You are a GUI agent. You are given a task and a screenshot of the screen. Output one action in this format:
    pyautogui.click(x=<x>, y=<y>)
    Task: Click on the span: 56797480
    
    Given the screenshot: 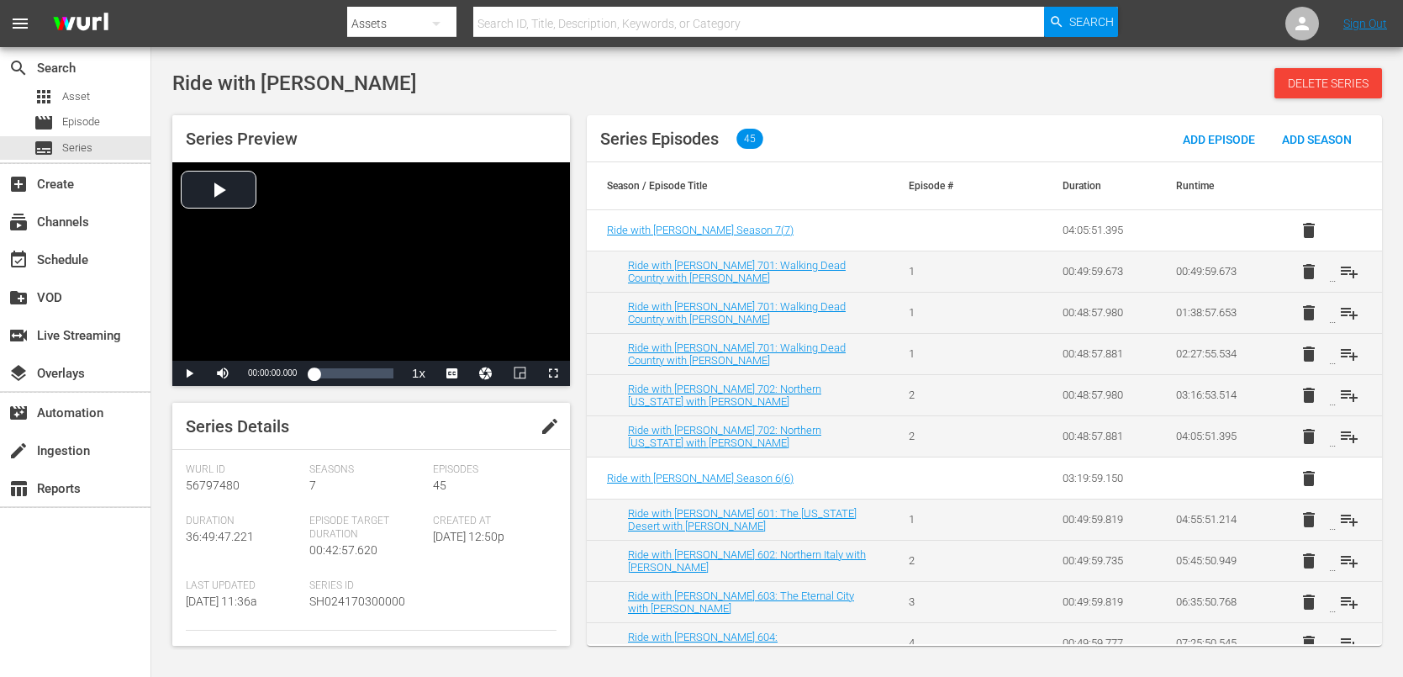 What is the action you would take?
    pyautogui.click(x=213, y=485)
    